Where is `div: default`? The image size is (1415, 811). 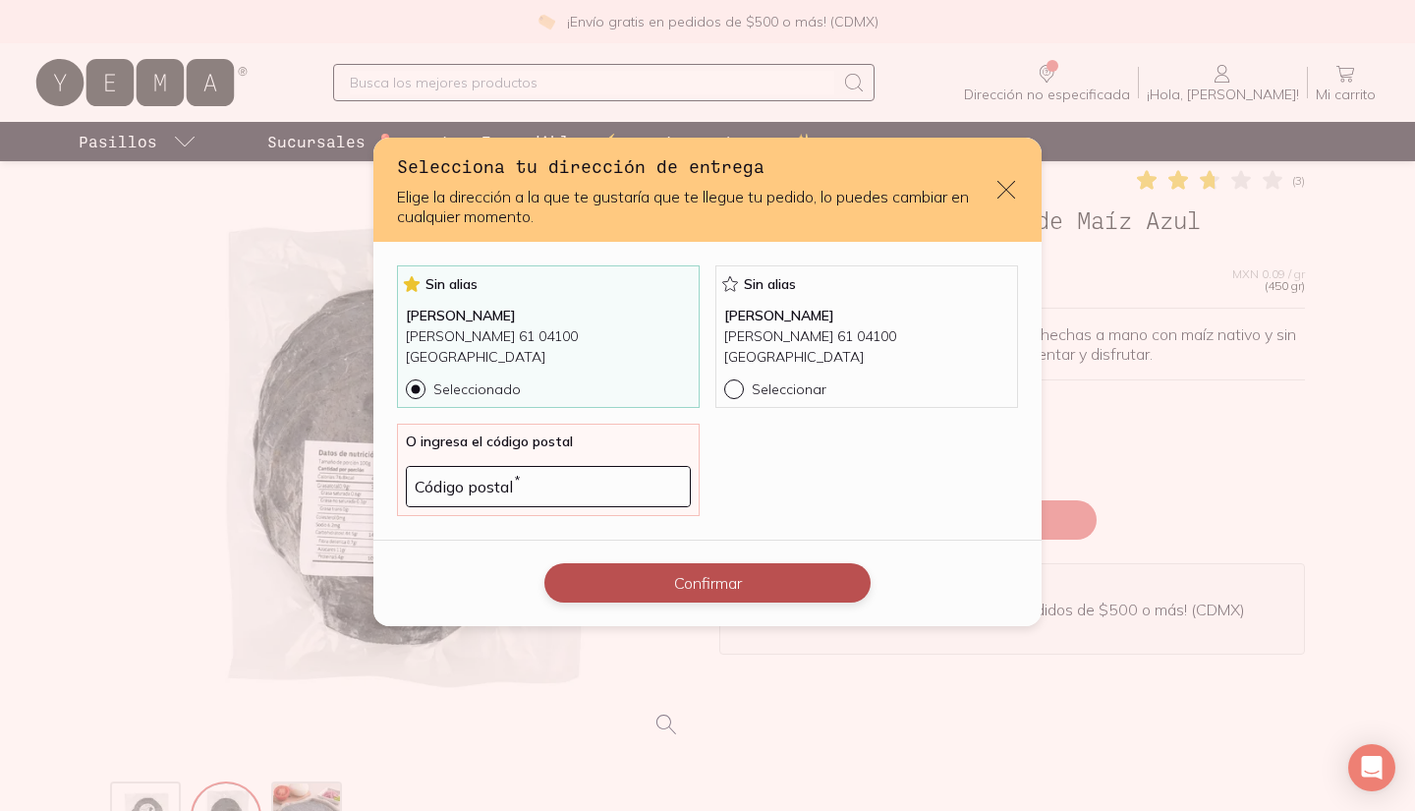
div: default is located at coordinates (708, 381).